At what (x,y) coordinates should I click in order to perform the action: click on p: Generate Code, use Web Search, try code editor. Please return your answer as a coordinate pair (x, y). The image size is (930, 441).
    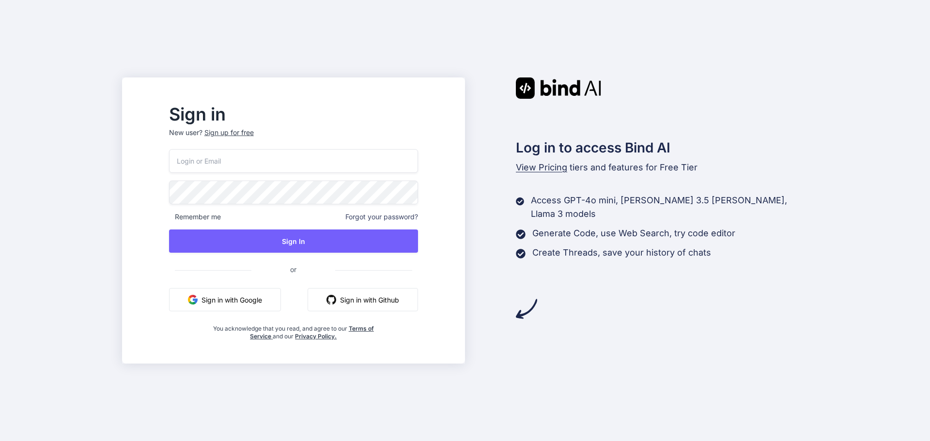
    Looking at the image, I should click on (634, 234).